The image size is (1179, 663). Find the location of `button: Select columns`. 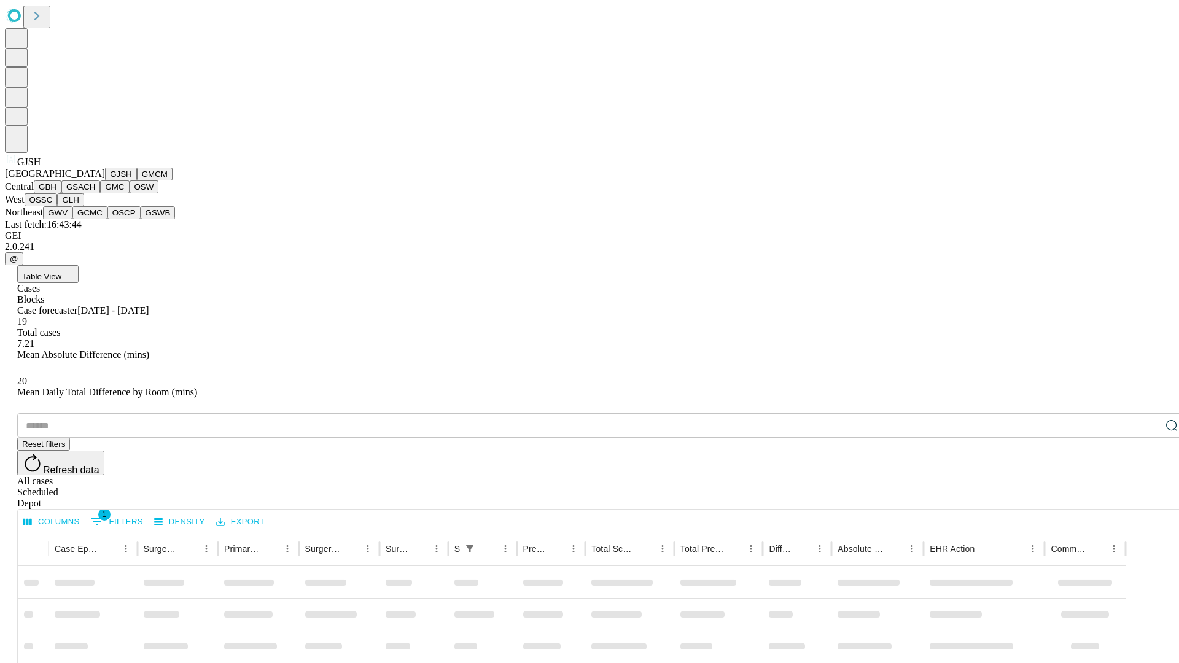

button: Select columns is located at coordinates (52, 522).